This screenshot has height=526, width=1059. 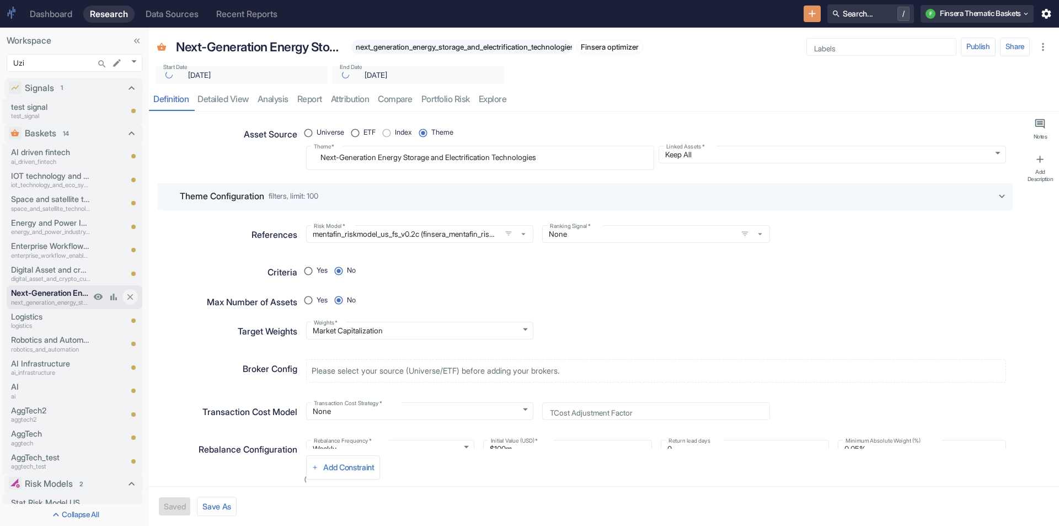 I want to click on span: Theme, so click(x=442, y=132).